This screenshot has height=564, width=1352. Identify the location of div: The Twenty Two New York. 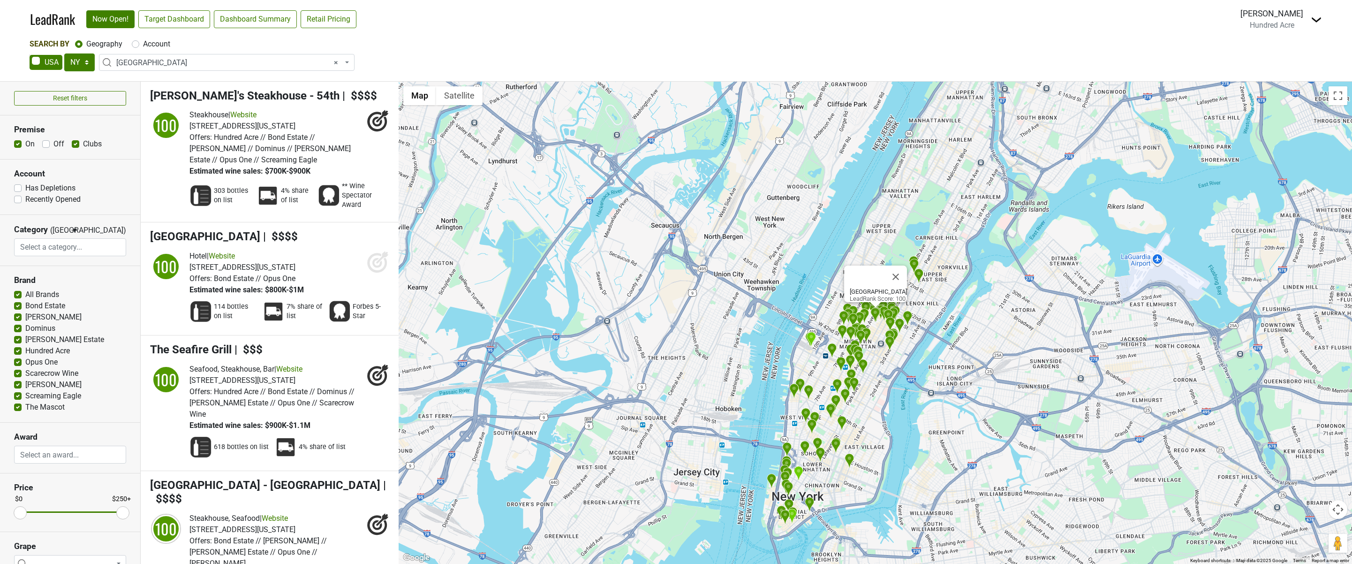
(836, 402).